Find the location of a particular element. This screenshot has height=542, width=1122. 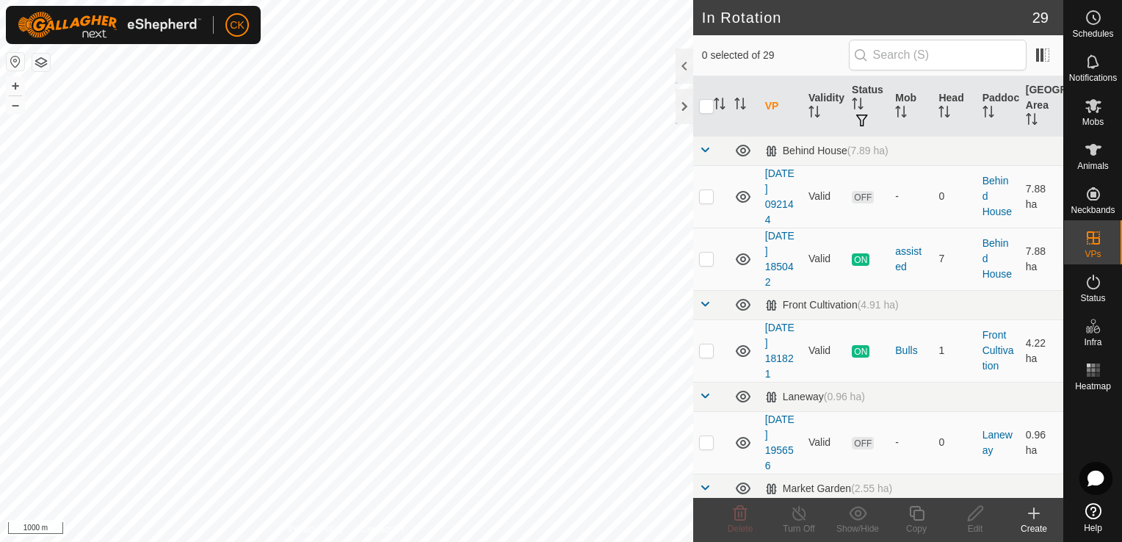

span: Infra is located at coordinates (1092, 342).